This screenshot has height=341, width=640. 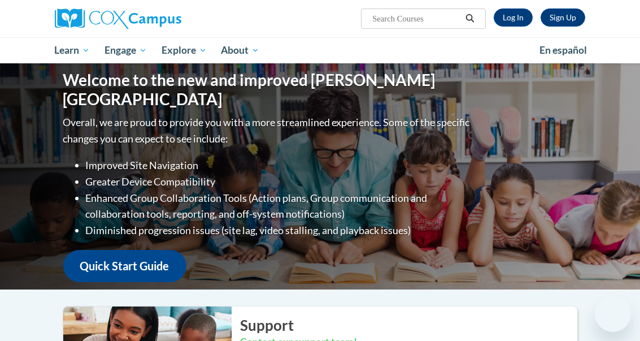 What do you see at coordinates (563, 50) in the screenshot?
I see `span: En español` at bounding box center [563, 50].